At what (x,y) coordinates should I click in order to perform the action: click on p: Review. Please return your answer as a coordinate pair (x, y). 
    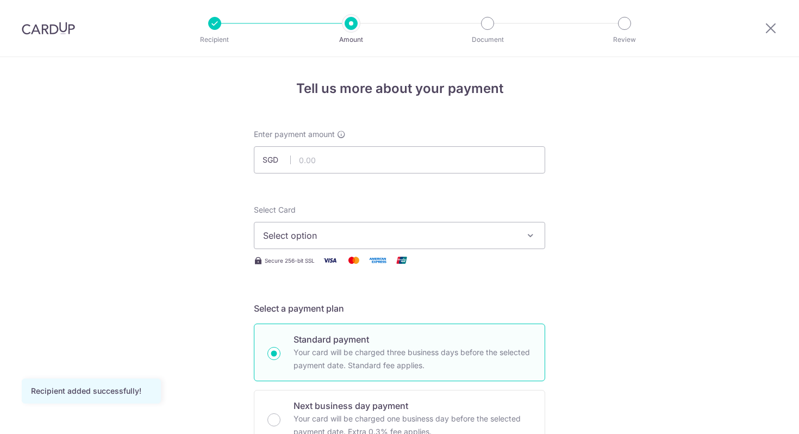
    Looking at the image, I should click on (625, 40).